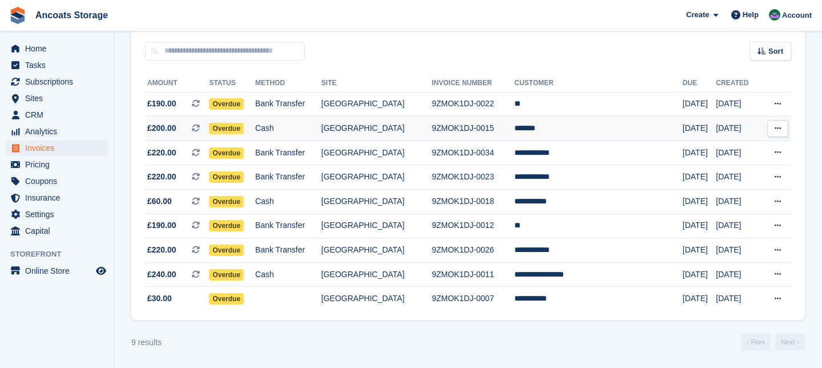 The width and height of the screenshot is (822, 368). What do you see at coordinates (700, 83) in the screenshot?
I see `th: Due` at bounding box center [700, 83].